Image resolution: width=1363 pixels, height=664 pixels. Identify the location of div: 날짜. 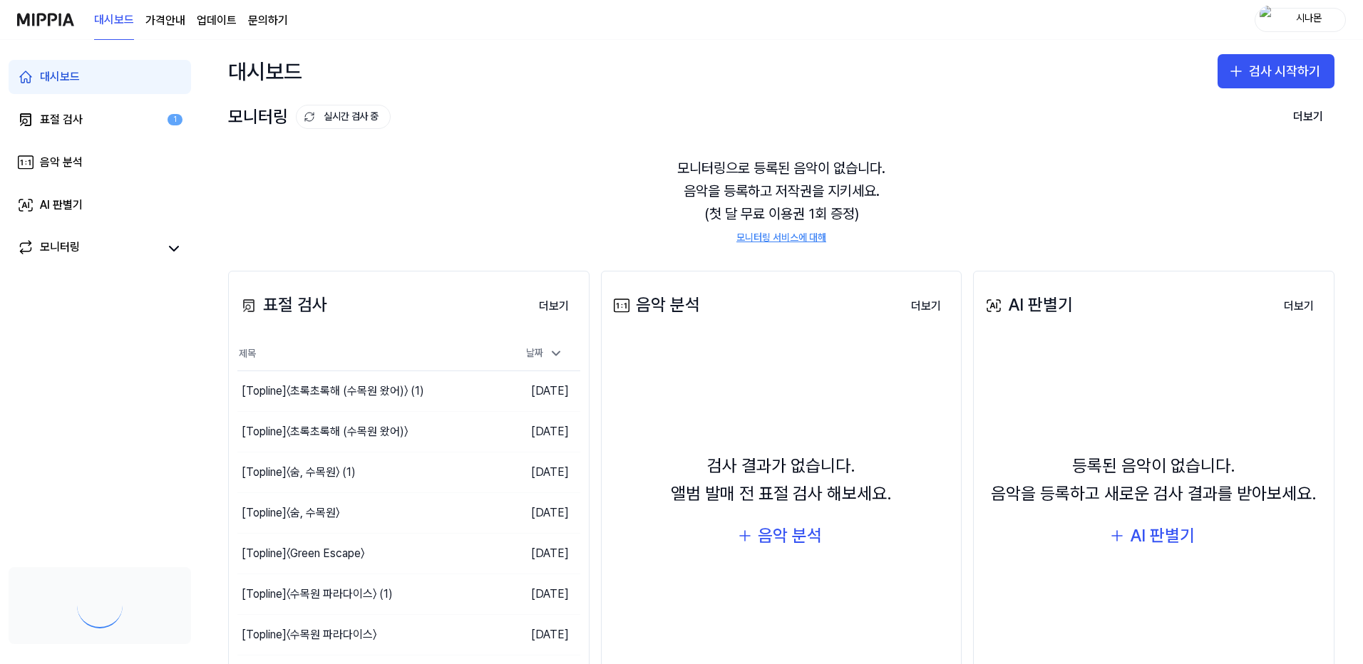
(544, 353).